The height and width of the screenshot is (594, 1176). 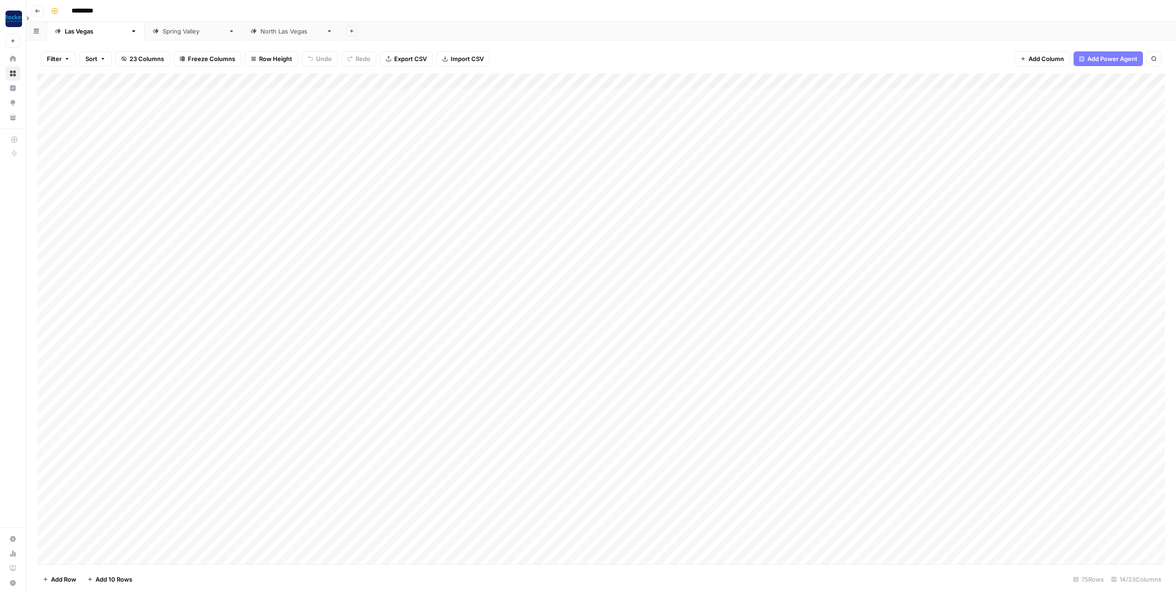 What do you see at coordinates (13, 88) in the screenshot?
I see `a: Insights` at bounding box center [13, 88].